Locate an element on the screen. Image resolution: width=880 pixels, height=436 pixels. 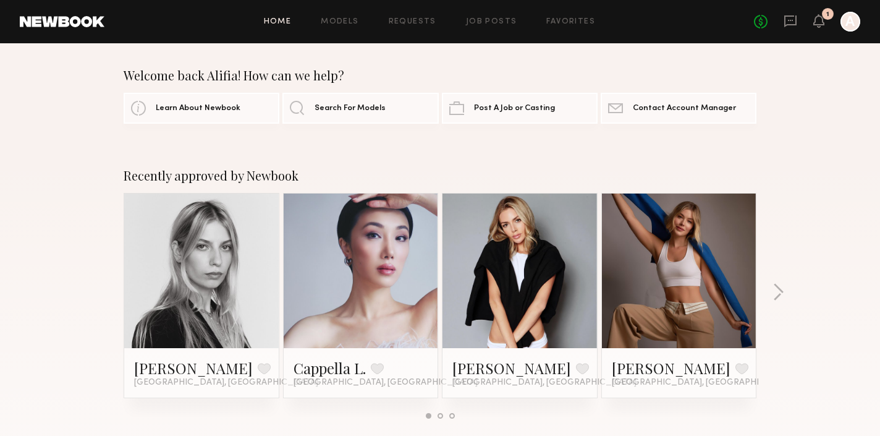
a: Learn About Newbook is located at coordinates (201, 108).